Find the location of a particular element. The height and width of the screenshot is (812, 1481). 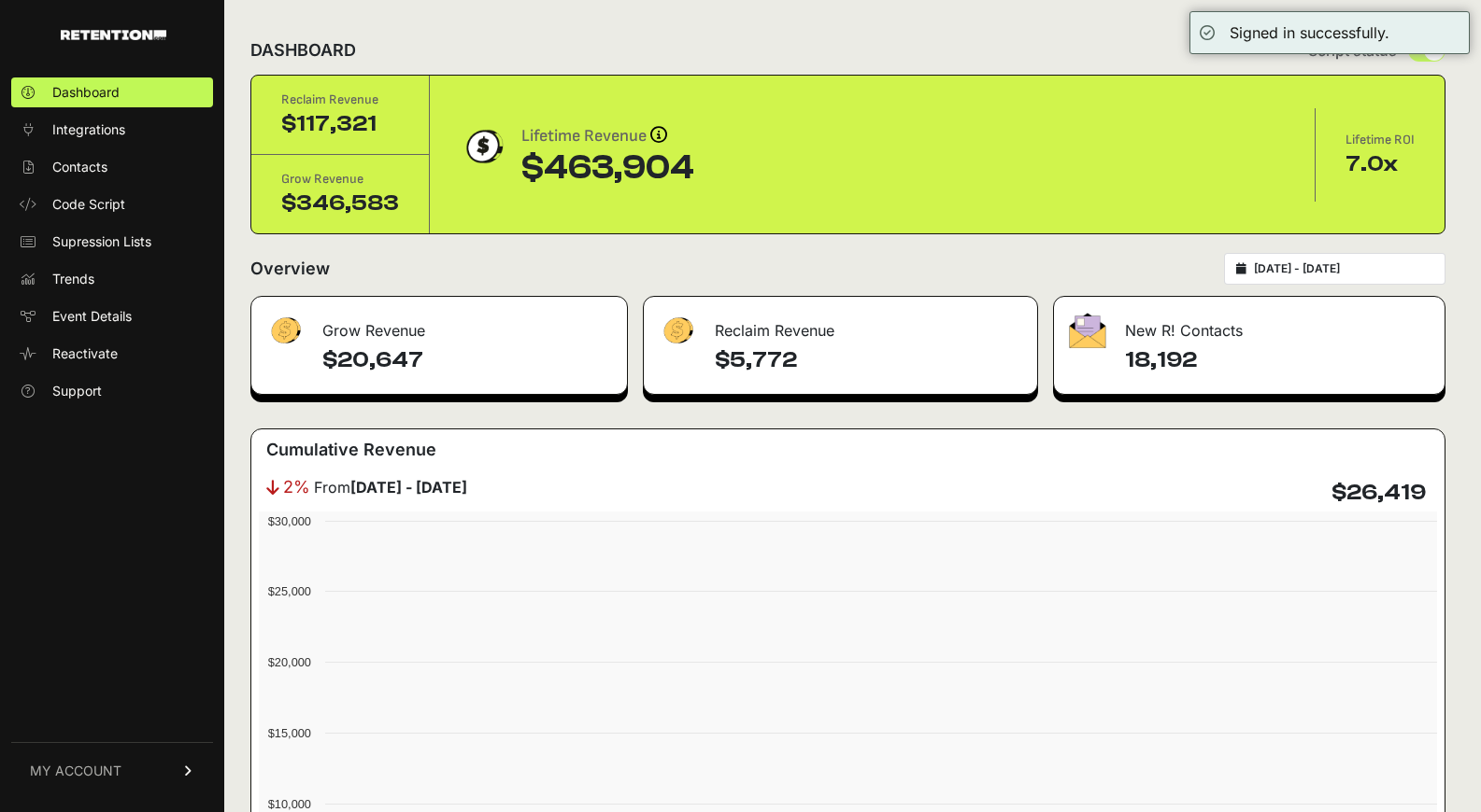

div: $346,583 is located at coordinates (340, 204).